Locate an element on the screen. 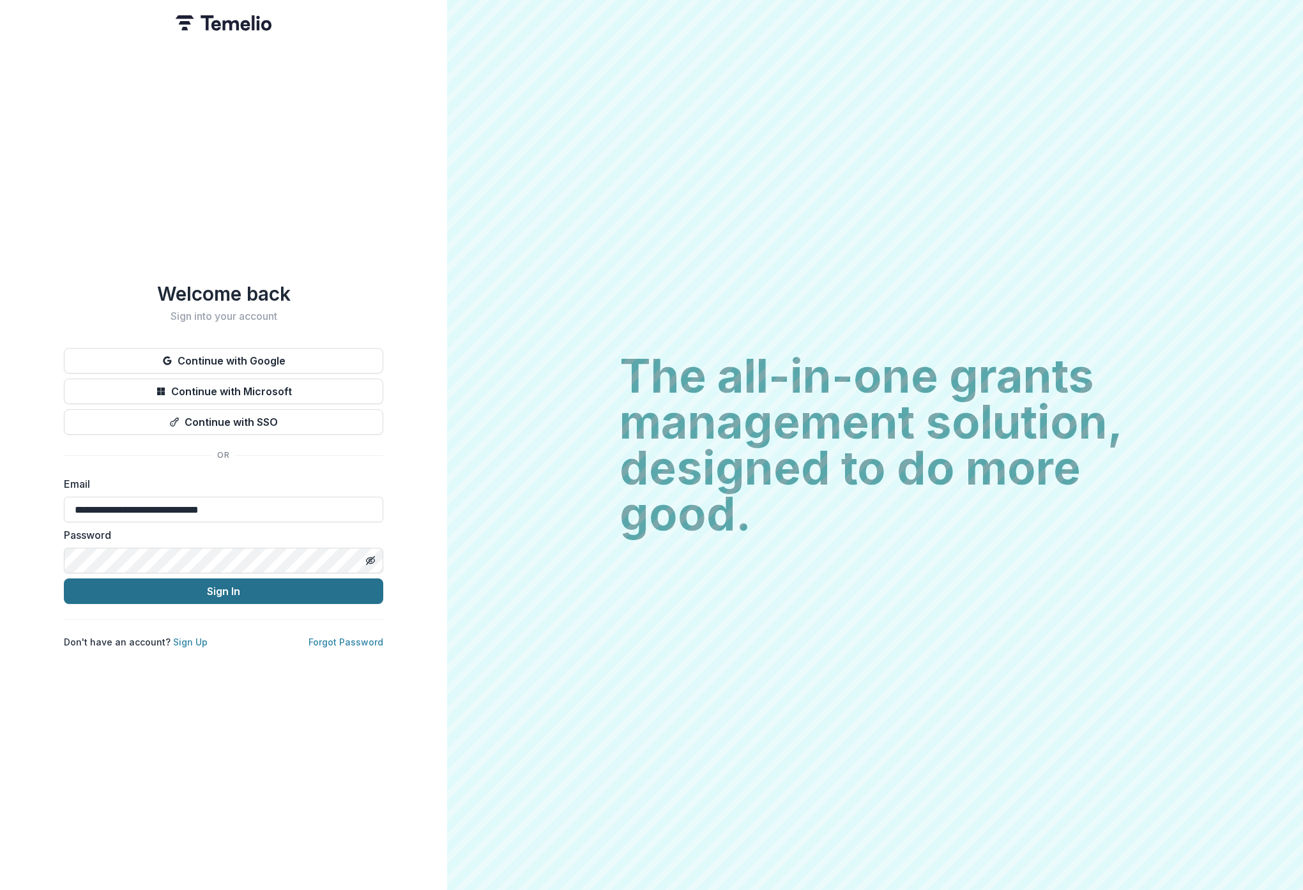 The width and height of the screenshot is (1303, 890). a: Forgot Password is located at coordinates (346, 642).